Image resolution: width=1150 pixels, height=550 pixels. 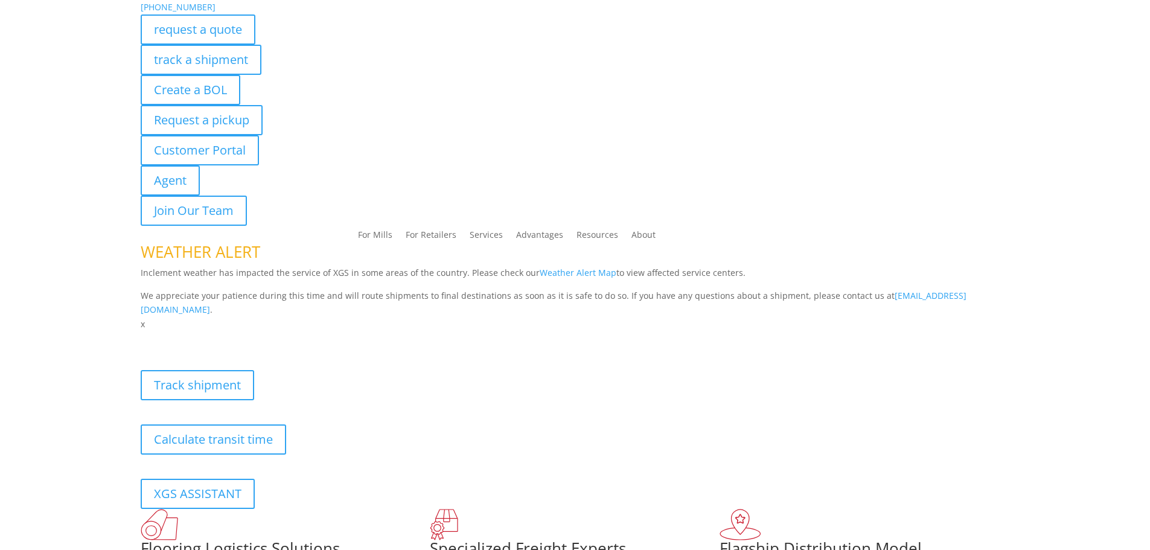 What do you see at coordinates (740, 525) in the screenshot?
I see `img: xgs-icon-flagship-distribution-model-red` at bounding box center [740, 525].